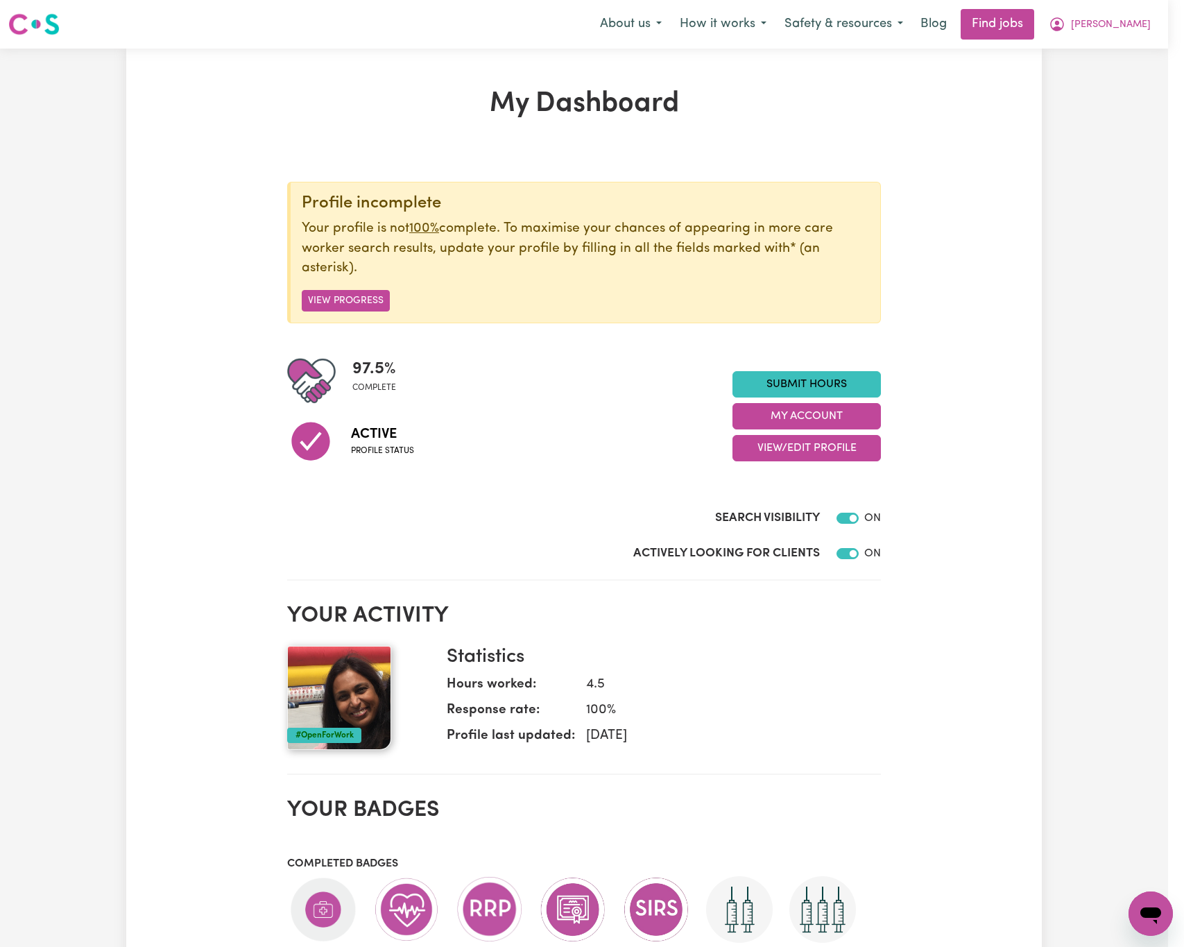  Describe the element at coordinates (722, 685) in the screenshot. I see `dd: 4.5` at that location.